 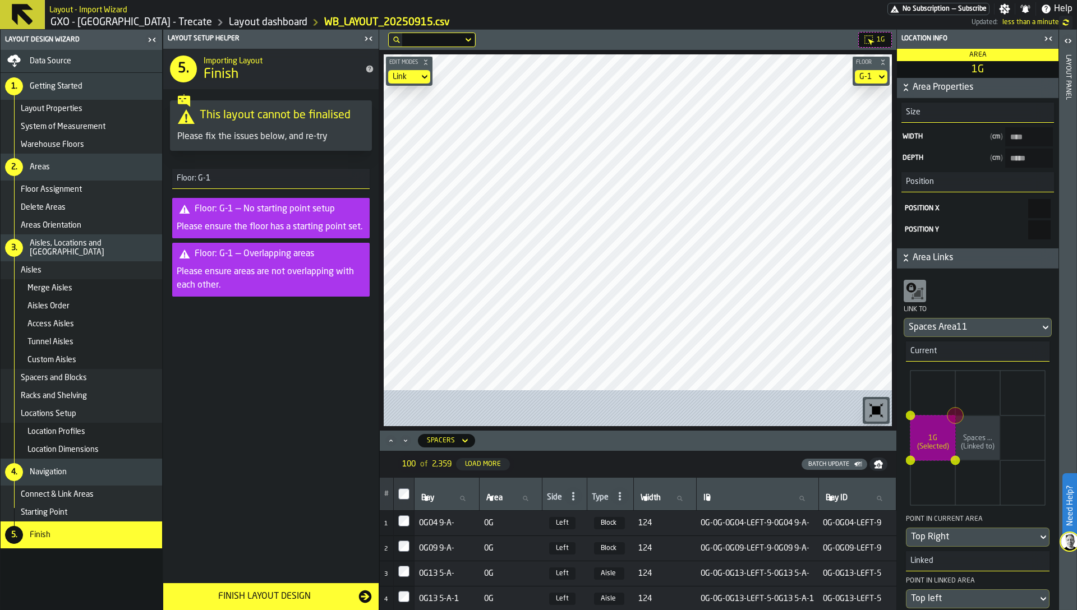 I want to click on span: Spacers and Blocks, so click(x=54, y=378).